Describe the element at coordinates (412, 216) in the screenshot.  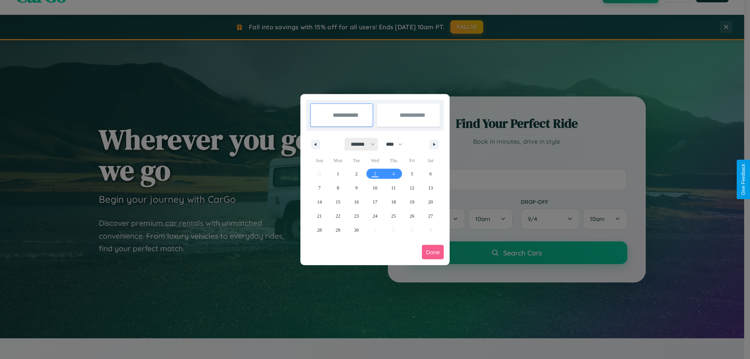
I see `button: 26` at that location.